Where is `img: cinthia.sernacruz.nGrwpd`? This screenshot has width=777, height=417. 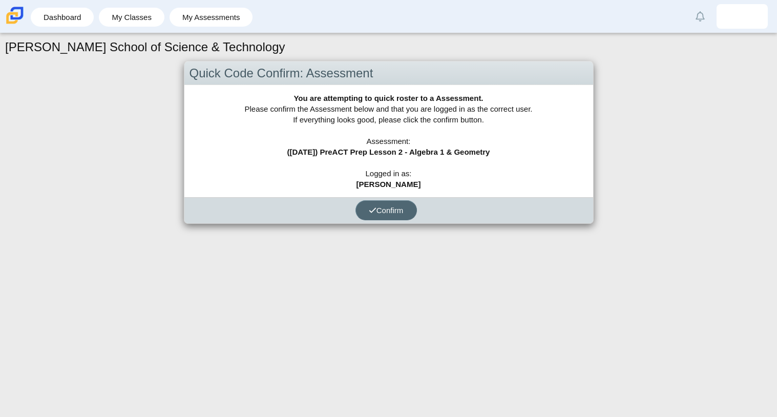
img: cinthia.sernacruz.nGrwpd is located at coordinates (742, 16).